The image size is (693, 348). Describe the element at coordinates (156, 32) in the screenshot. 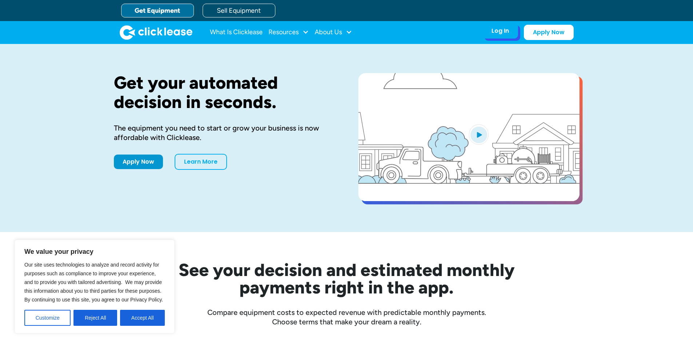

I see `img: Clicklease logo` at that location.